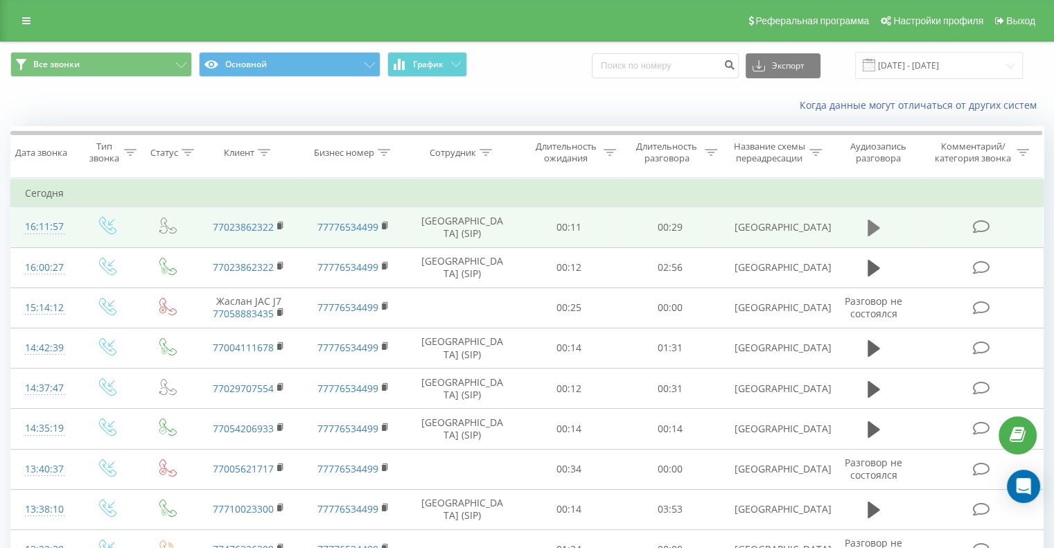 The width and height of the screenshot is (1054, 548). I want to click on span: Реферальная программа, so click(812, 21).